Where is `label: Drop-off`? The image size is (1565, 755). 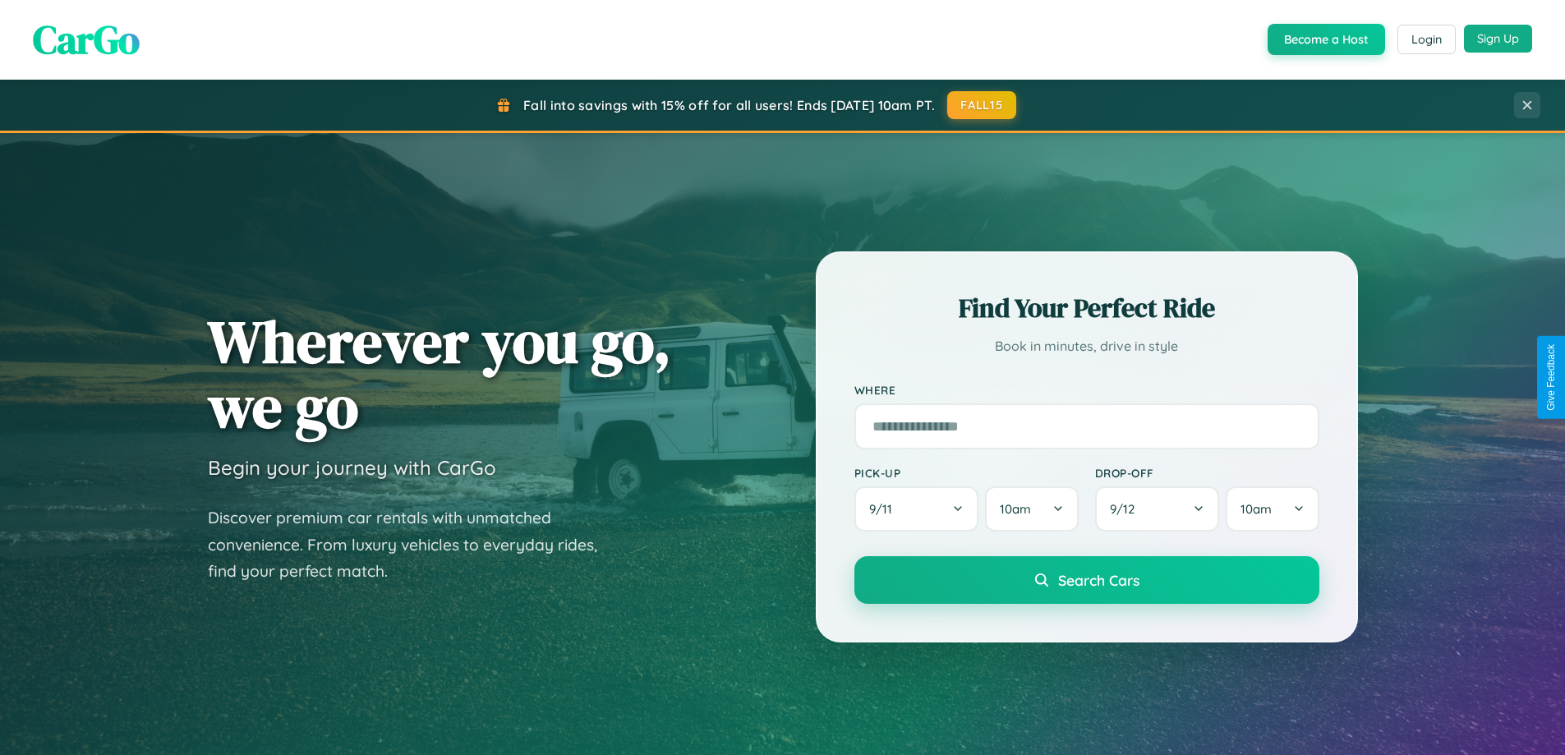
label: Drop-off is located at coordinates (1207, 472).